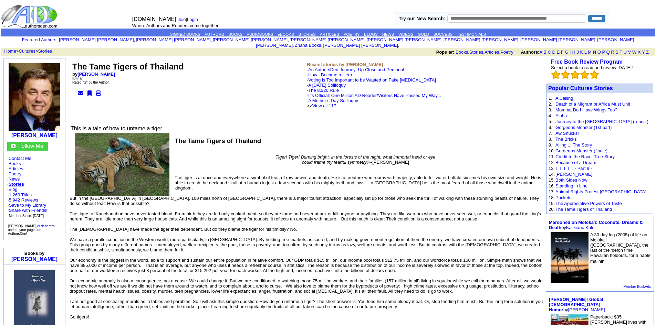 This screenshot has width=656, height=325. I want to click on a: T, so click(621, 52).